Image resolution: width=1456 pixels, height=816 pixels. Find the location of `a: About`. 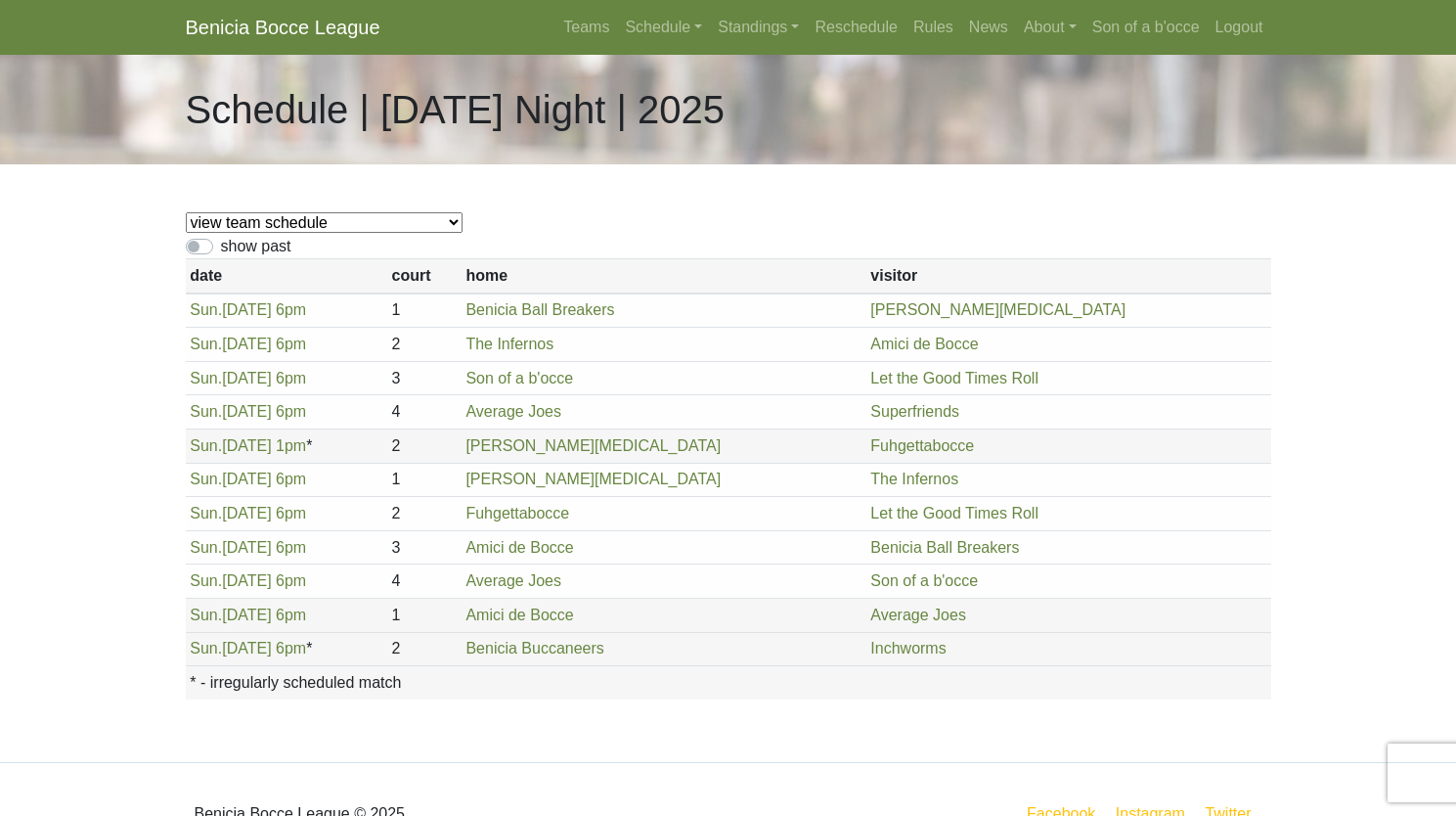

a: About is located at coordinates (1051, 28).